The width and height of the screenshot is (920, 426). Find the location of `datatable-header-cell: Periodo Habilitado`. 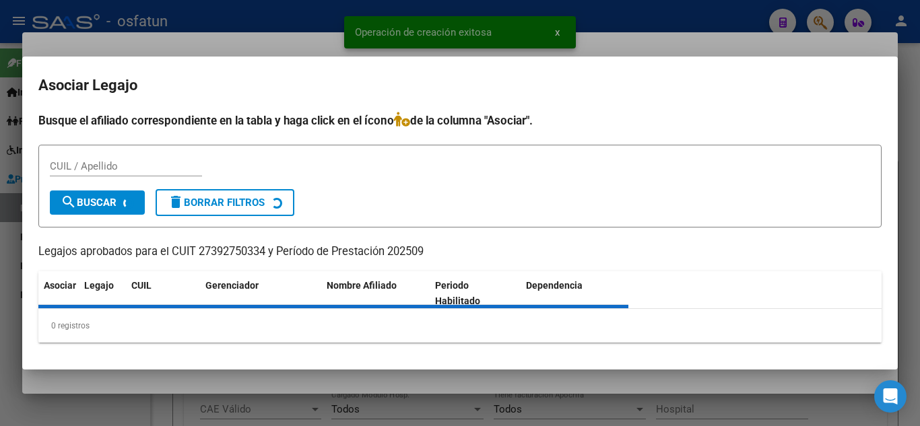

datatable-header-cell: Periodo Habilitado is located at coordinates (475, 294).